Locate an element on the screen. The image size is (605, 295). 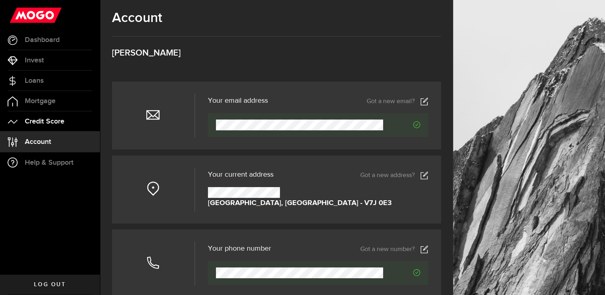
a: Got a new address? is located at coordinates (394, 176).